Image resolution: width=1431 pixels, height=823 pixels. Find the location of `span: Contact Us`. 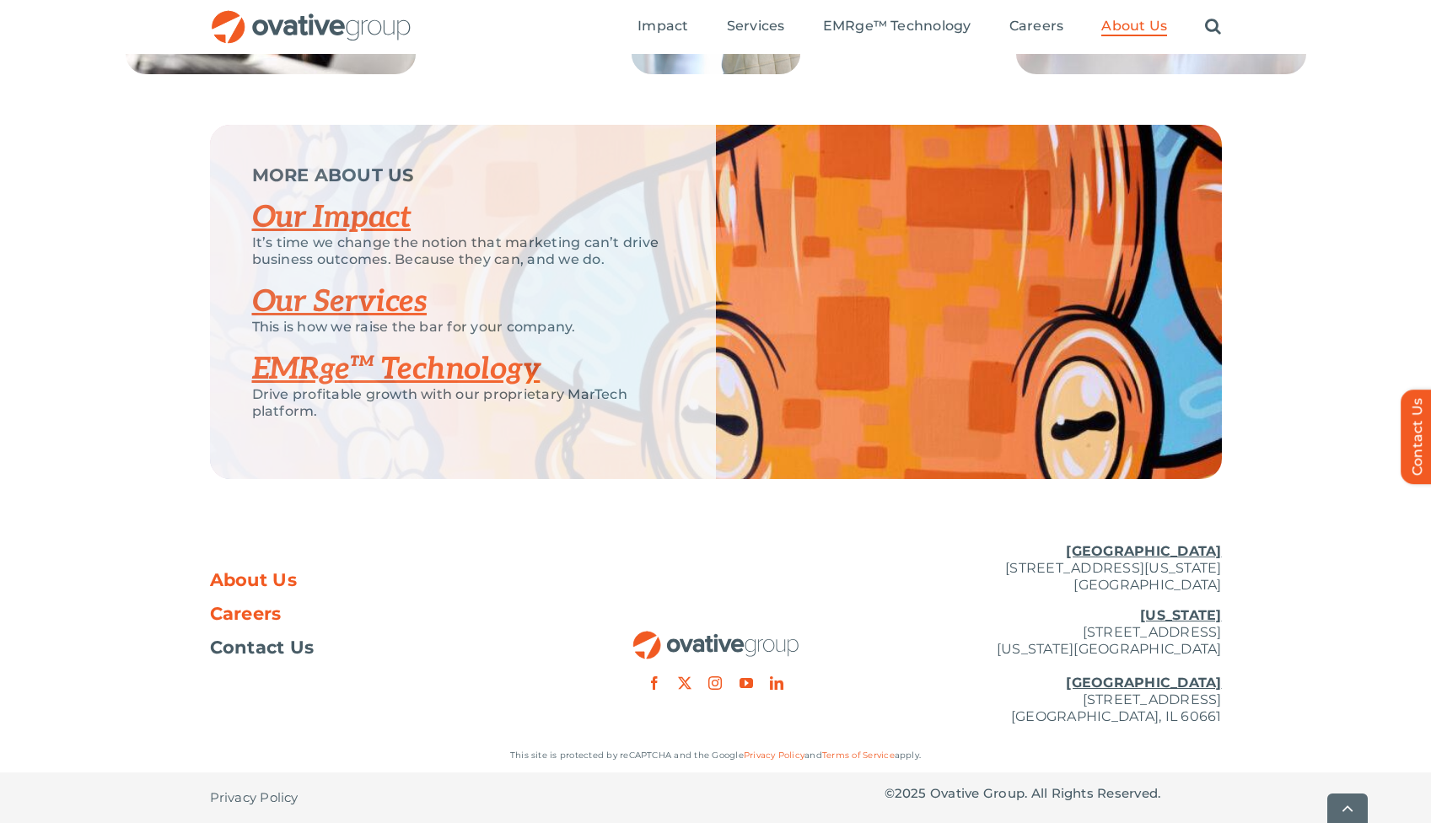

span: Contact Us is located at coordinates (262, 648).